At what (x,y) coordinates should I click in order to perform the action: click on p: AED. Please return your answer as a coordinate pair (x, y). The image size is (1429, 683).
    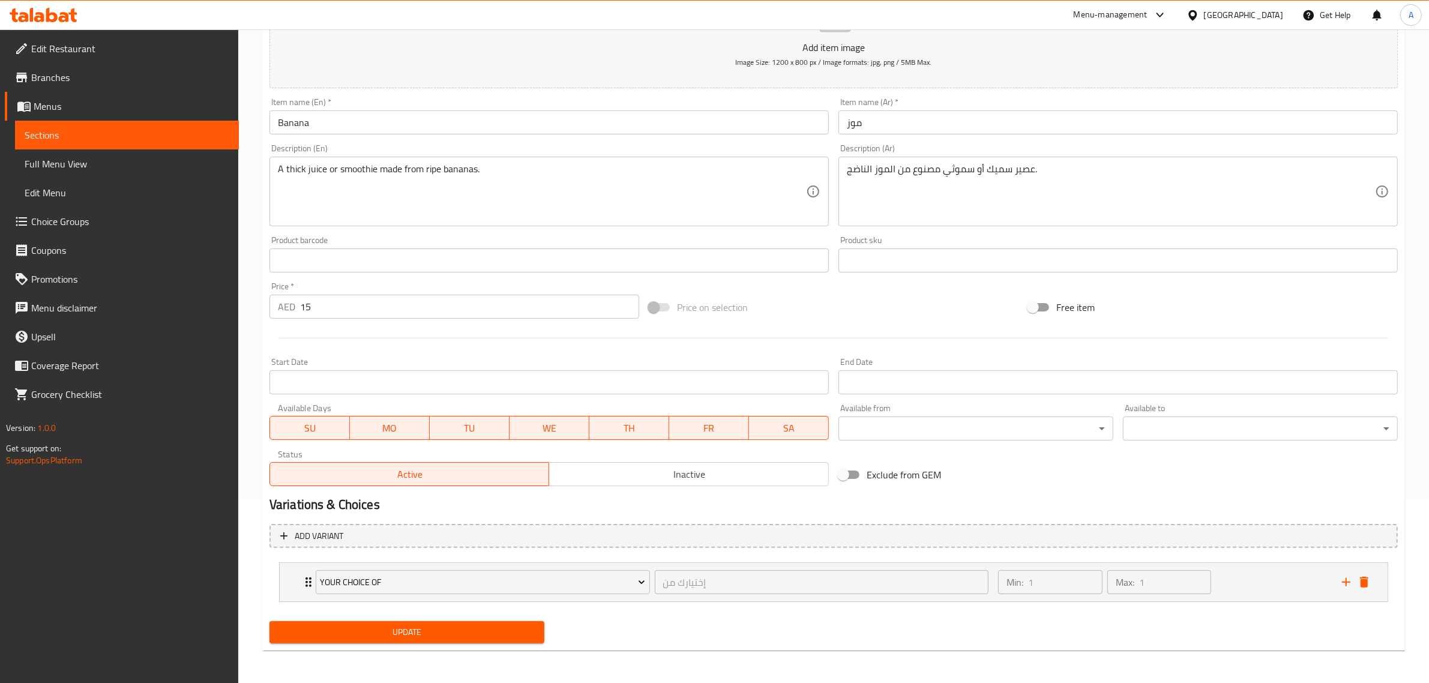
    Looking at the image, I should click on (286, 307).